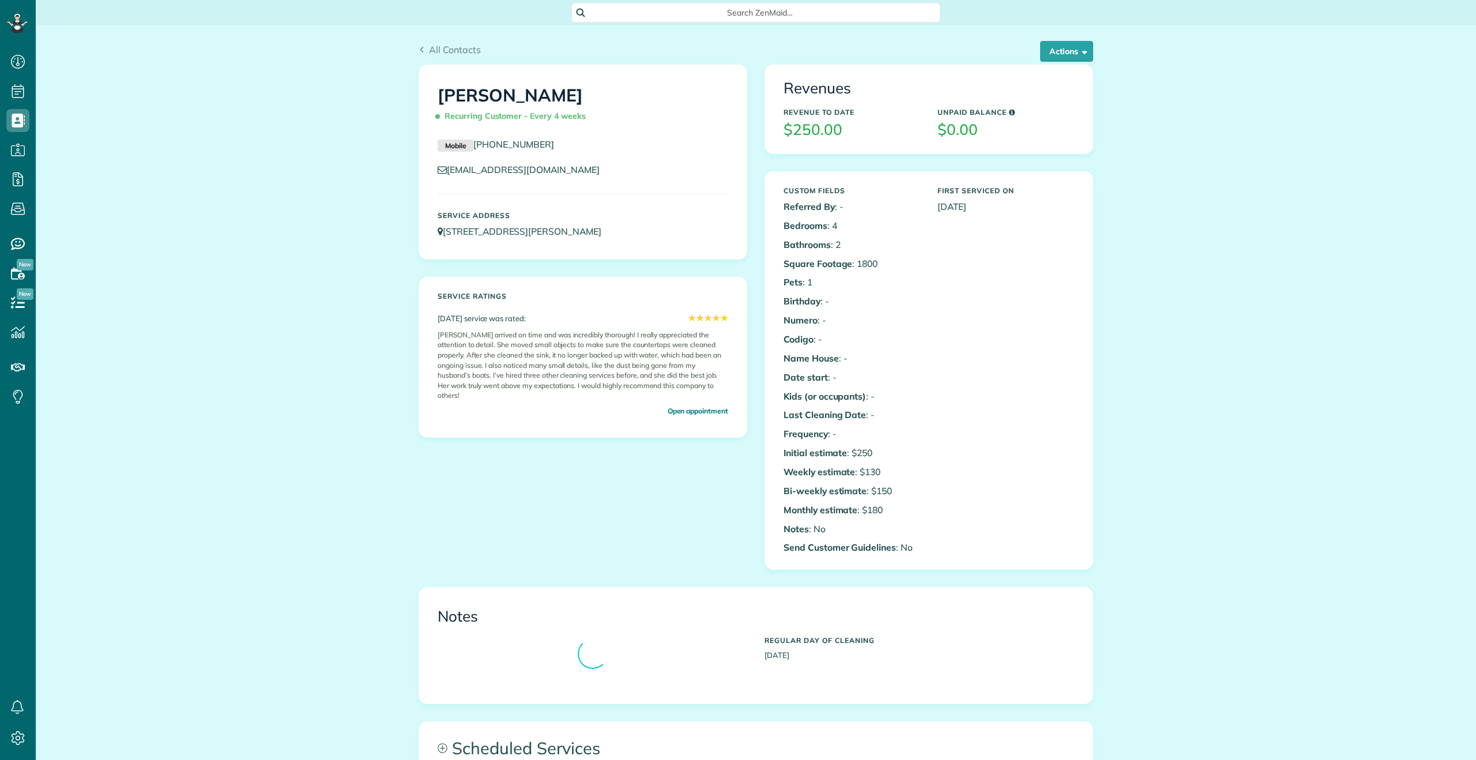  I want to click on h5: Unpaid Balance, so click(1006, 112).